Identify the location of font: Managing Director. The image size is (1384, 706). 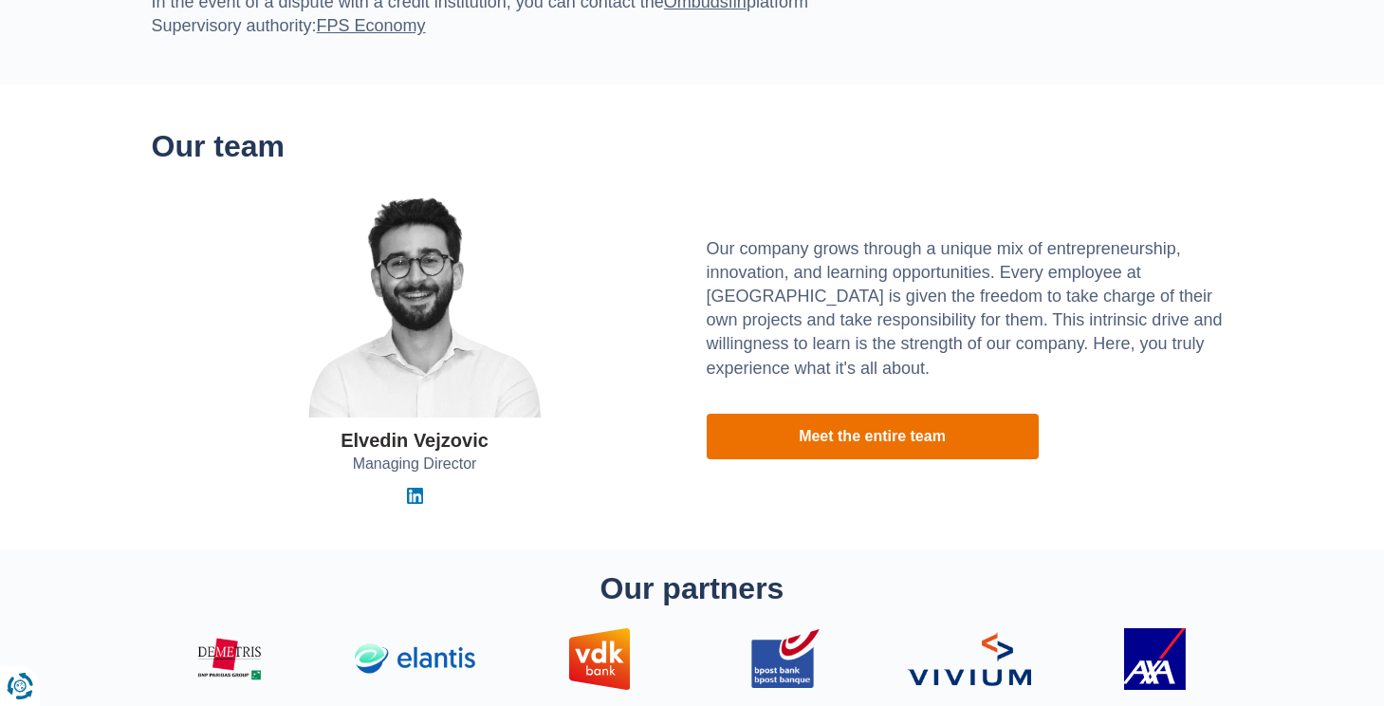
(415, 463).